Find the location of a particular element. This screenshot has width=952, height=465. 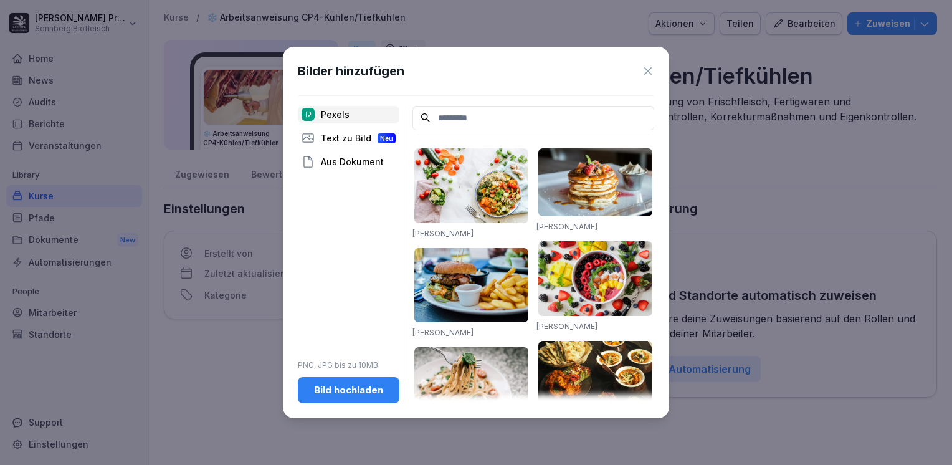

button: Bild hochladen is located at coordinates (348, 390).